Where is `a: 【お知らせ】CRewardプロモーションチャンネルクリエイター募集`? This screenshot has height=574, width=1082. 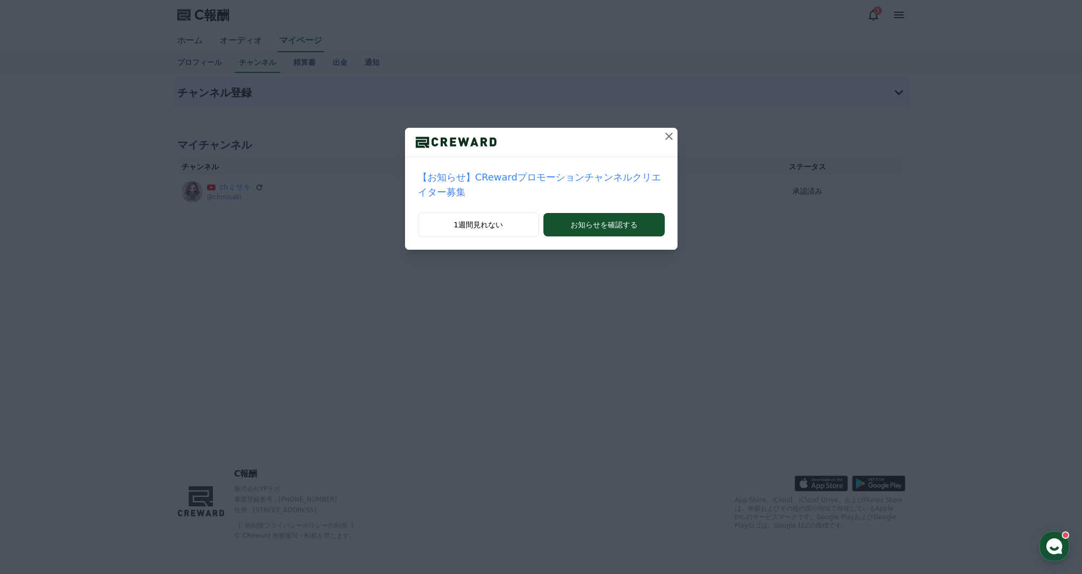 a: 【お知らせ】CRewardプロモーションチャンネルクリエイター募集 is located at coordinates (541, 185).